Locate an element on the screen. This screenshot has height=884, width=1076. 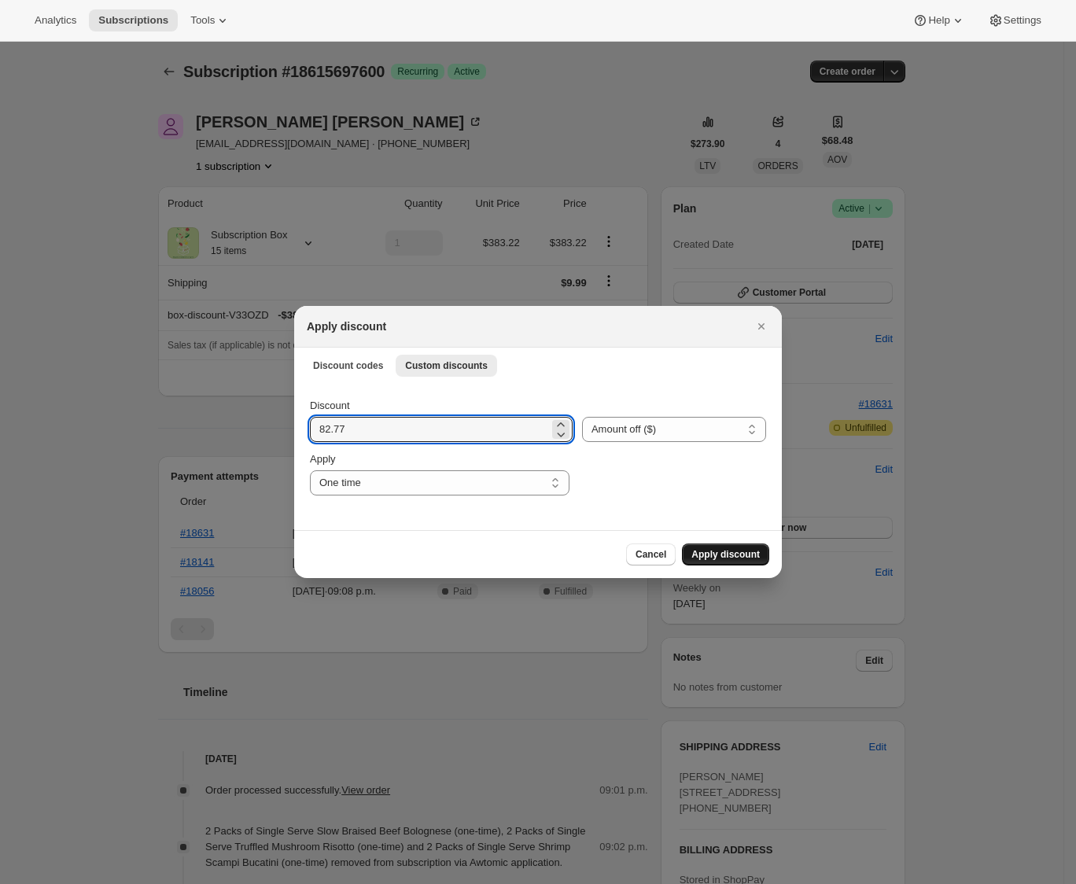
div: Custom discounts is located at coordinates (538, 456).